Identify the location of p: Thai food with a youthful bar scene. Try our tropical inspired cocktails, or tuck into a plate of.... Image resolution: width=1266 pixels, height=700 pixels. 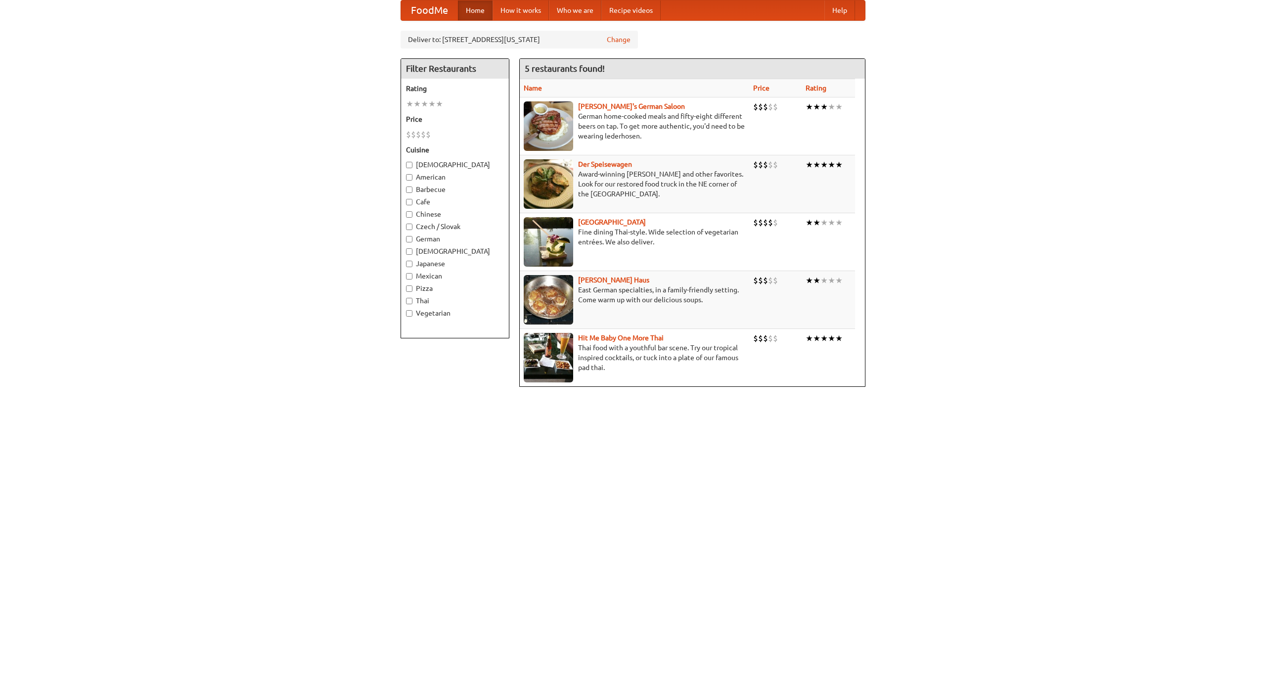
(635, 358).